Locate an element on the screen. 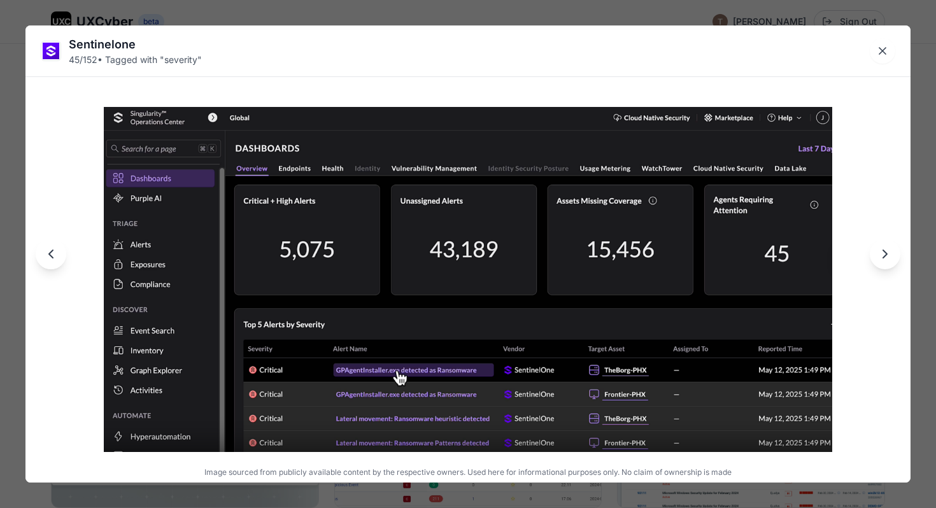 This screenshot has height=508, width=936. div: 45 / 152 • Tagged with " severity " is located at coordinates (135, 60).